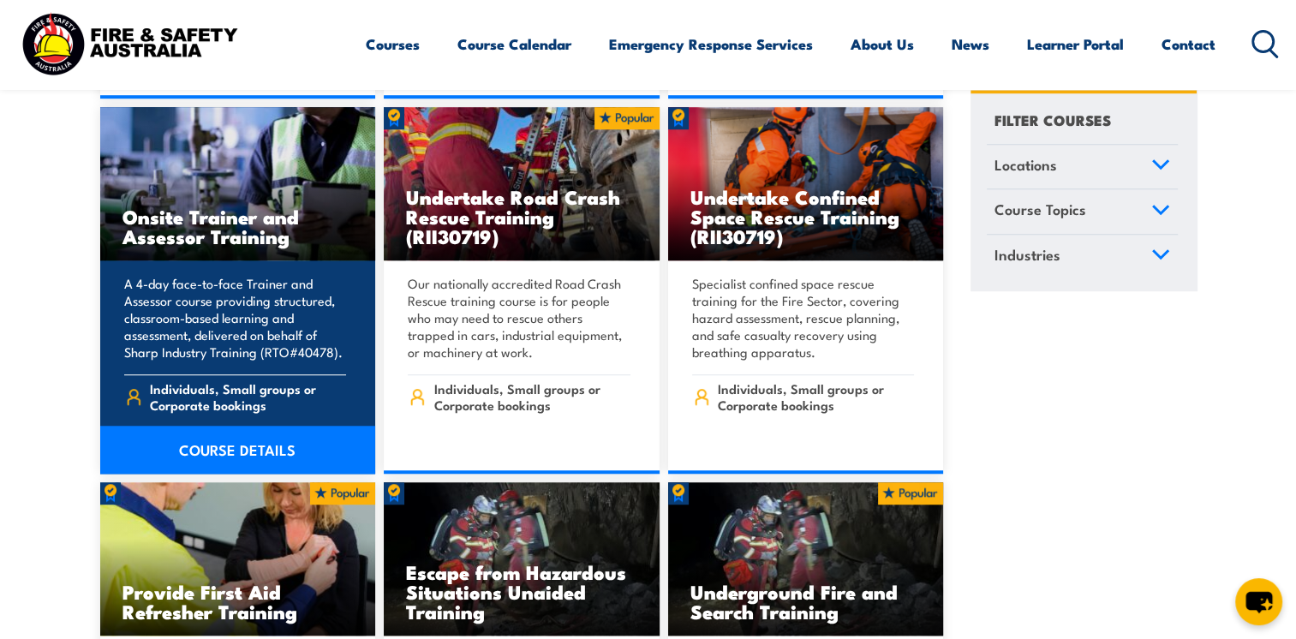 This screenshot has height=639, width=1296. I want to click on a: News, so click(971, 44).